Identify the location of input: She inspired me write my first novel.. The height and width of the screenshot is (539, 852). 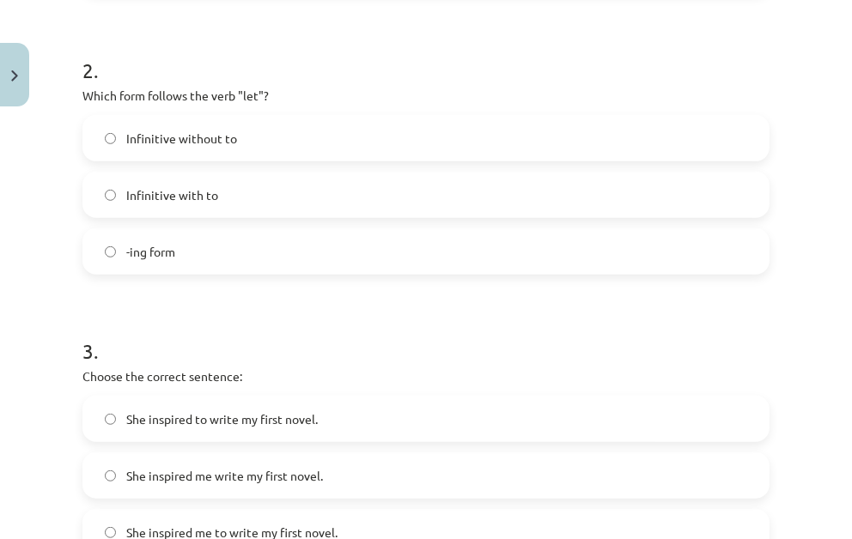
(110, 476).